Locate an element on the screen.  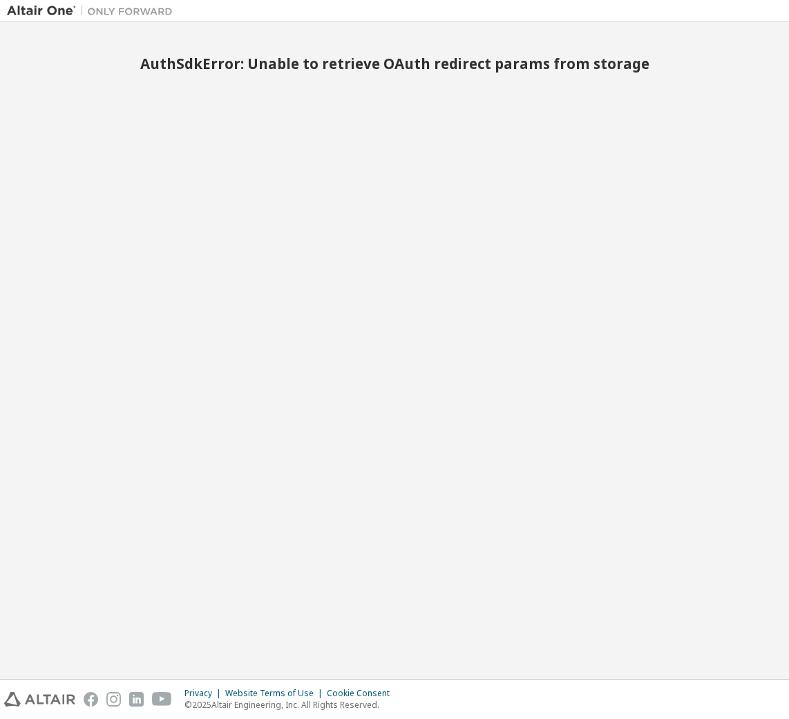
p: © 2025 Altair Engineering, Inc. All Rights Reserved. is located at coordinates (291, 705).